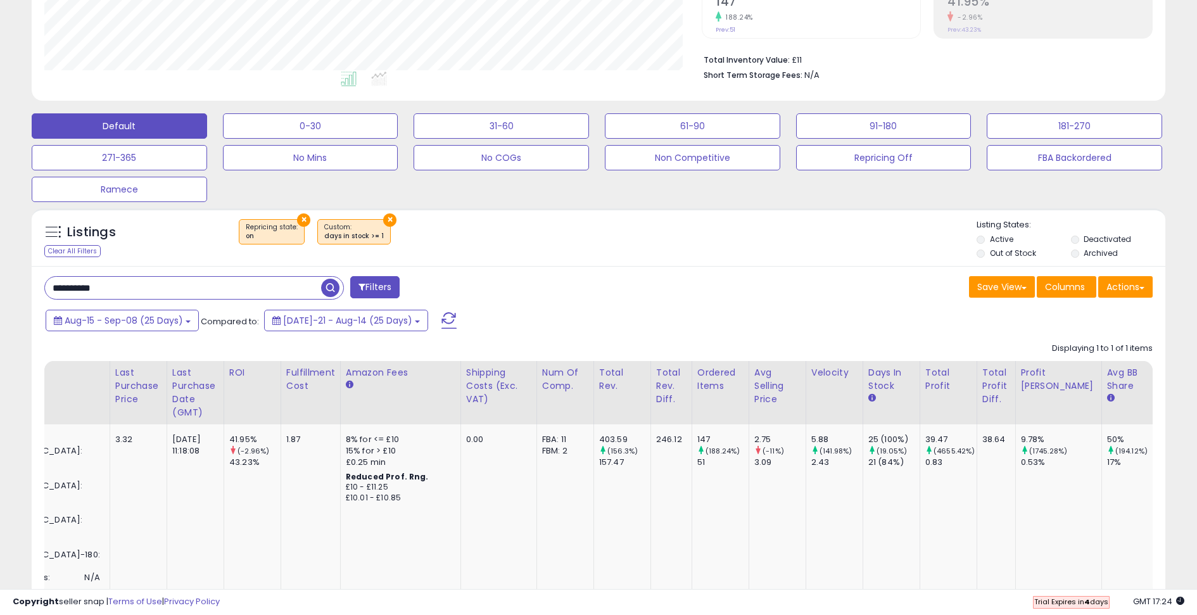 The height and width of the screenshot is (615, 1197). What do you see at coordinates (192, 601) in the screenshot?
I see `a: Privacy Policy` at bounding box center [192, 601].